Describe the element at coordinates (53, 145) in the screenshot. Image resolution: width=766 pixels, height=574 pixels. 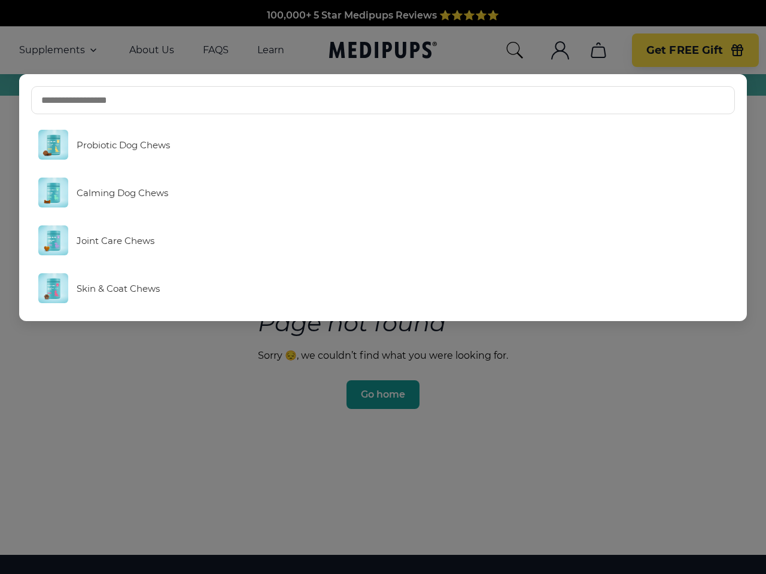
I see `img: Probiotic Dog Chews` at that location.